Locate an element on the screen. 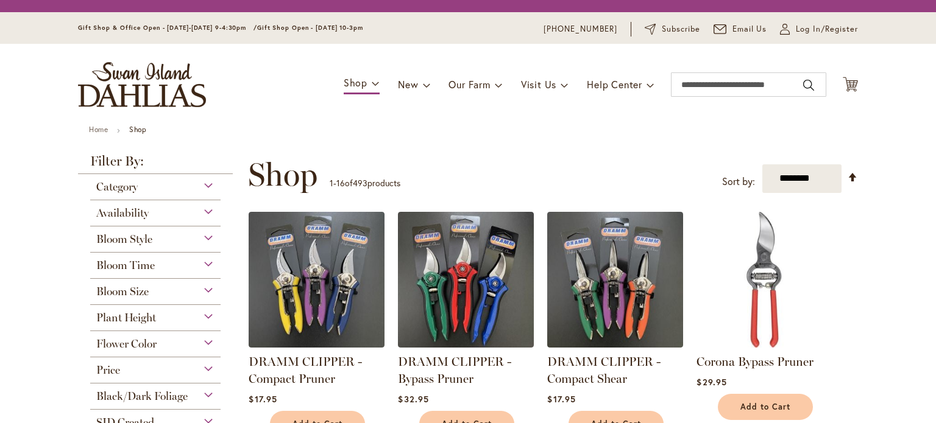  span: Add to Cart is located at coordinates (765, 407).